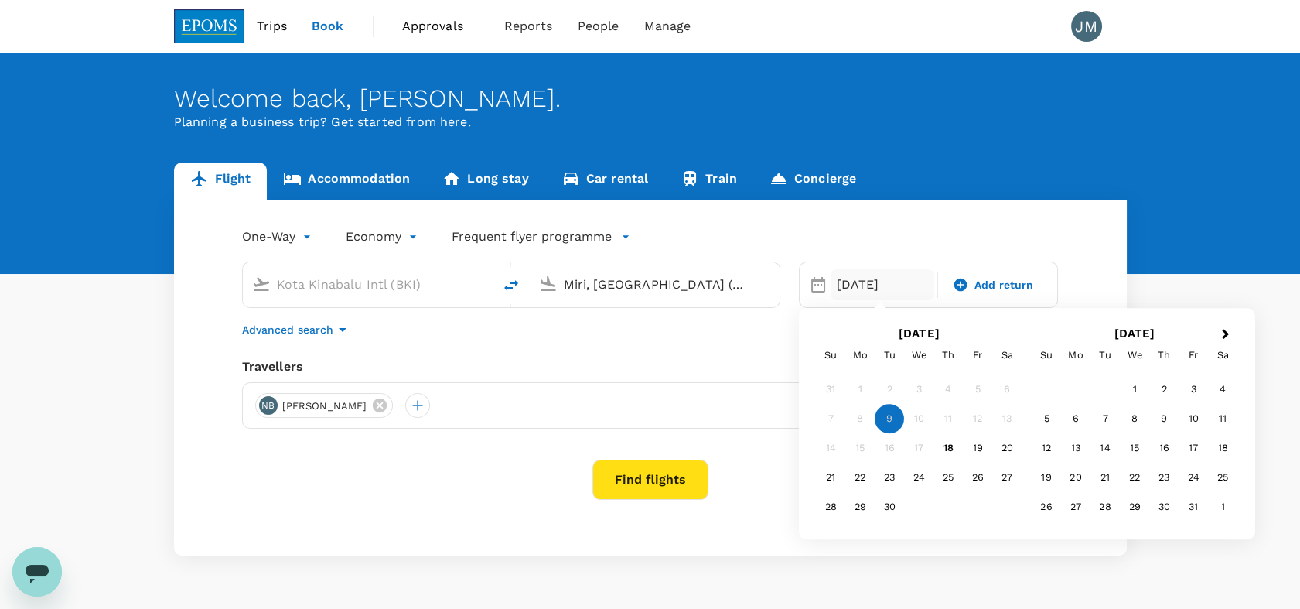 The height and width of the screenshot is (609, 1300). What do you see at coordinates (948, 419) in the screenshot?
I see `div: Not available Thursday, September 11th, 2025` at bounding box center [948, 419].